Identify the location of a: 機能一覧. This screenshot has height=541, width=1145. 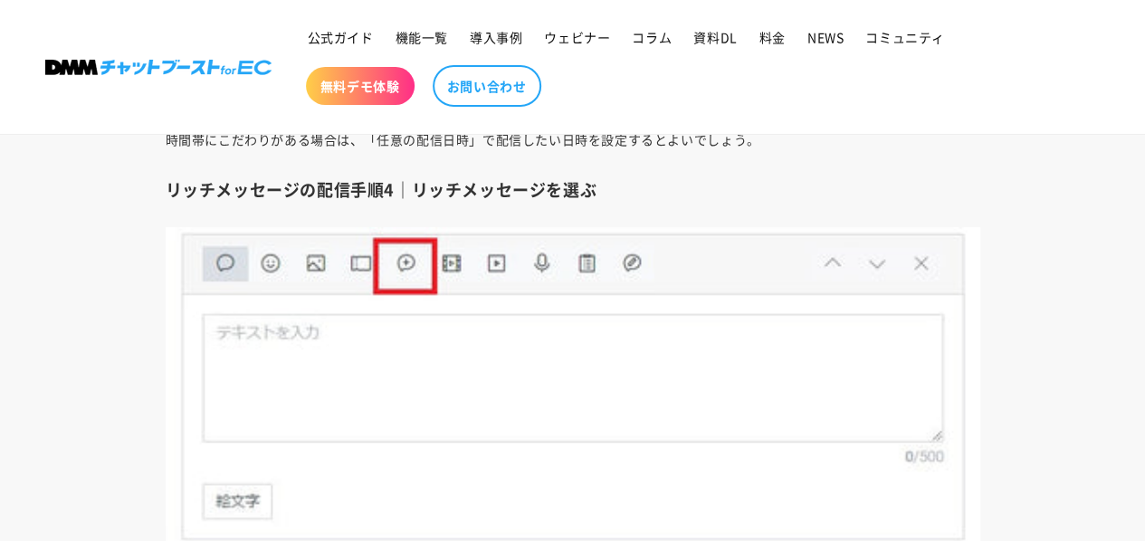
(422, 37).